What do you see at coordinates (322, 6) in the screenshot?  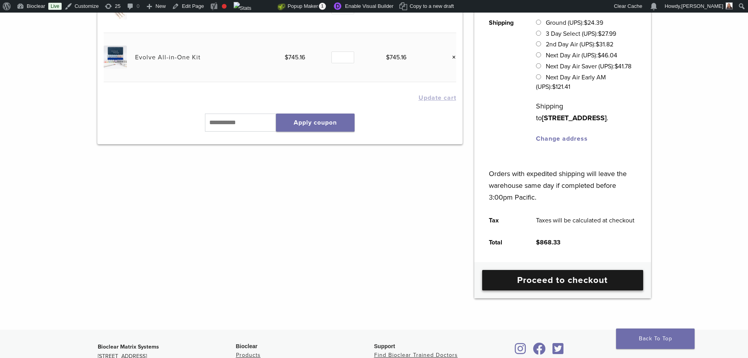 I see `span: 1` at bounding box center [322, 6].